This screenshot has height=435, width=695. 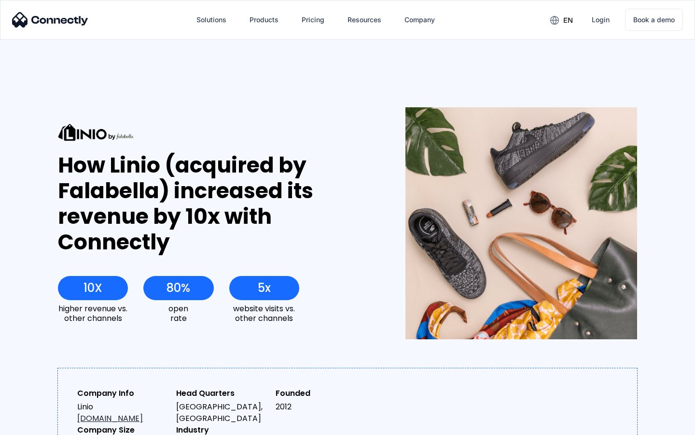 What do you see at coordinates (39, 424) in the screenshot?
I see `ul: Language list` at bounding box center [39, 424].